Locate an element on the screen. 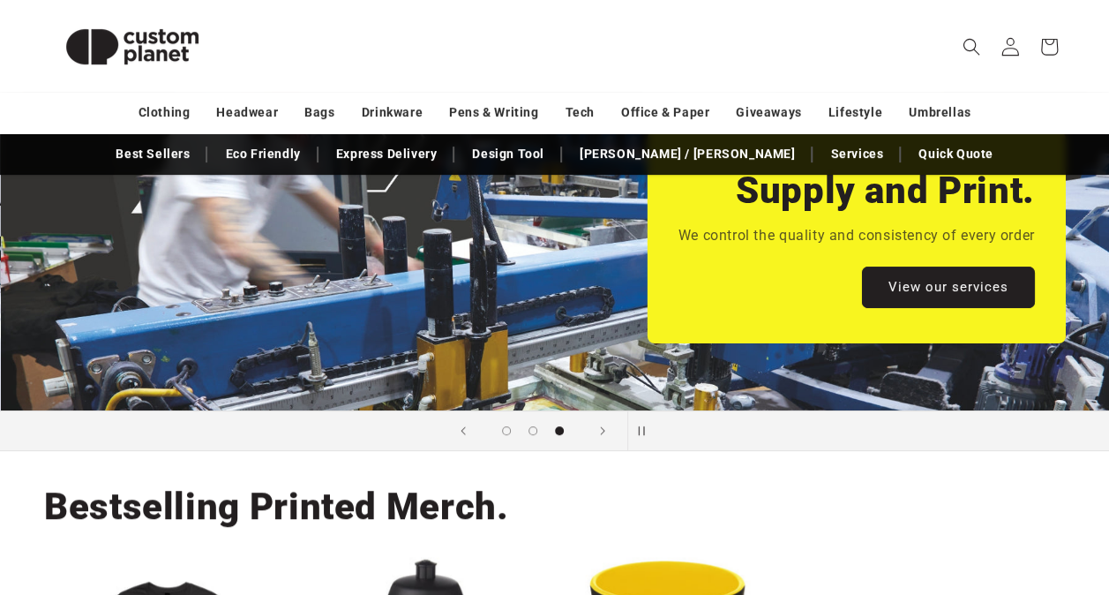 This screenshot has width=1109, height=595. div: Chat Widget is located at coordinates (1065, 552).